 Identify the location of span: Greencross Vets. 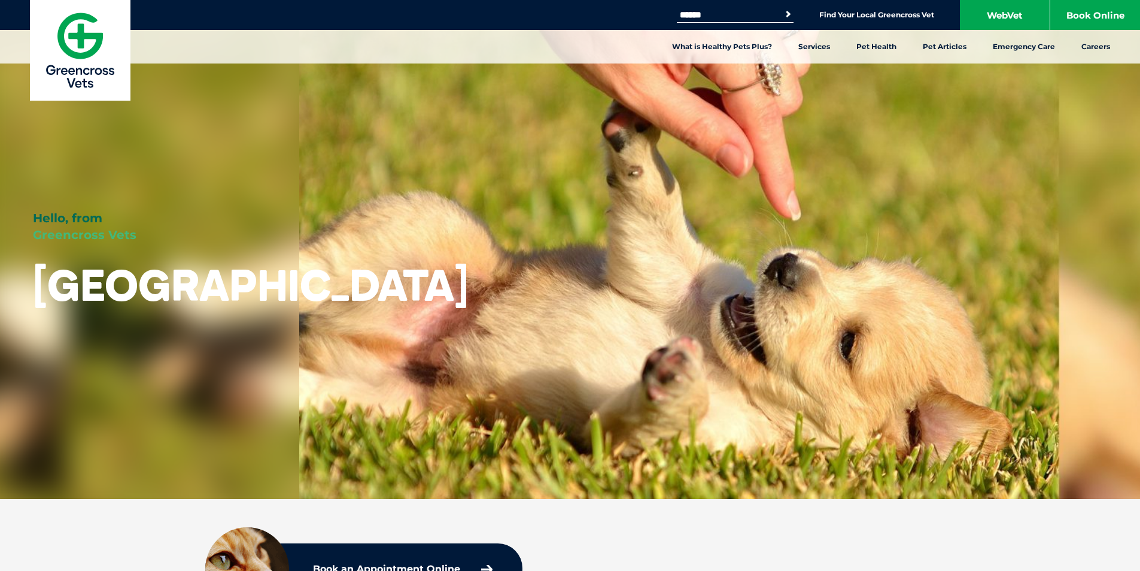
(84, 235).